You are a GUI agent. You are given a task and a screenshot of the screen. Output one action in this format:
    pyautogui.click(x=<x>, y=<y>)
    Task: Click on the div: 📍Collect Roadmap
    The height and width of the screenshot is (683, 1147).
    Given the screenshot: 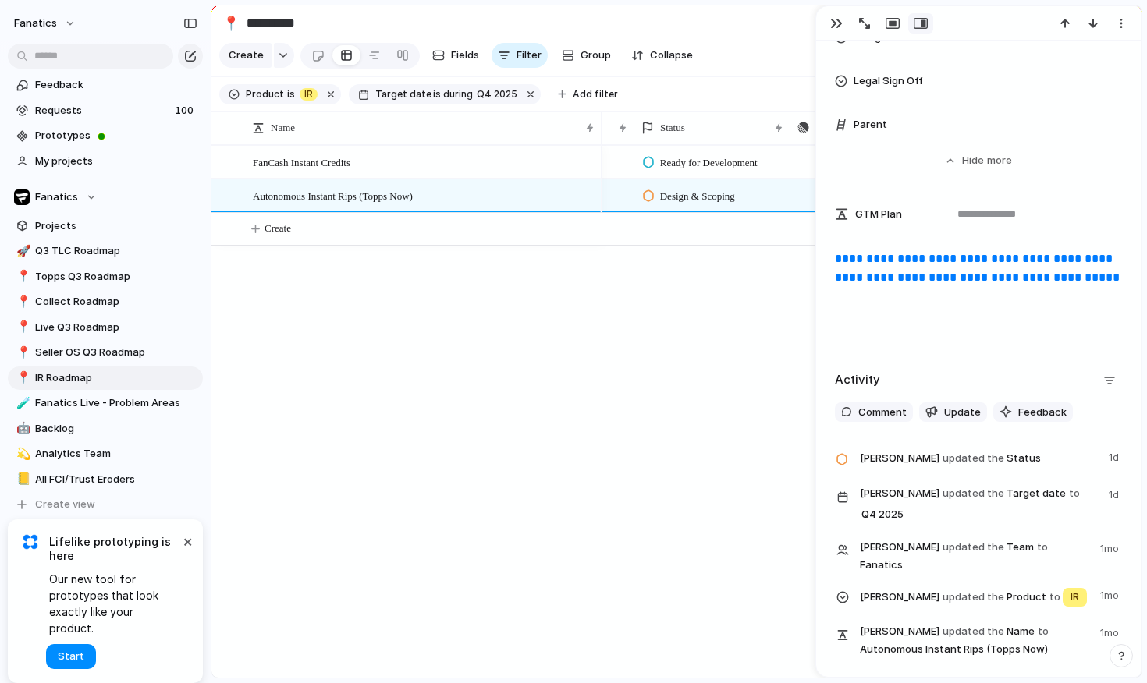 What is the action you would take?
    pyautogui.click(x=105, y=302)
    